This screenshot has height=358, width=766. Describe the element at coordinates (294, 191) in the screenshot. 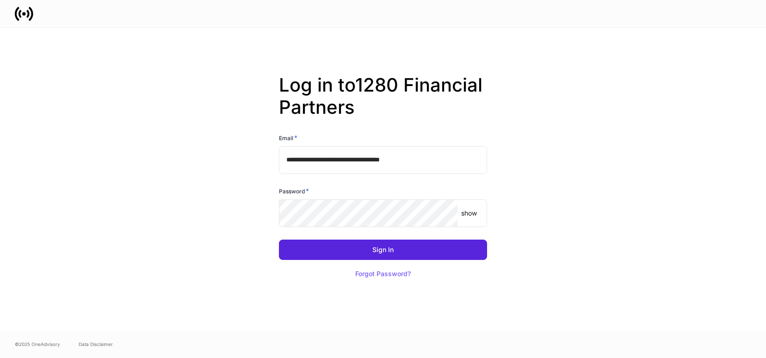

I see `h6: Password` at that location.